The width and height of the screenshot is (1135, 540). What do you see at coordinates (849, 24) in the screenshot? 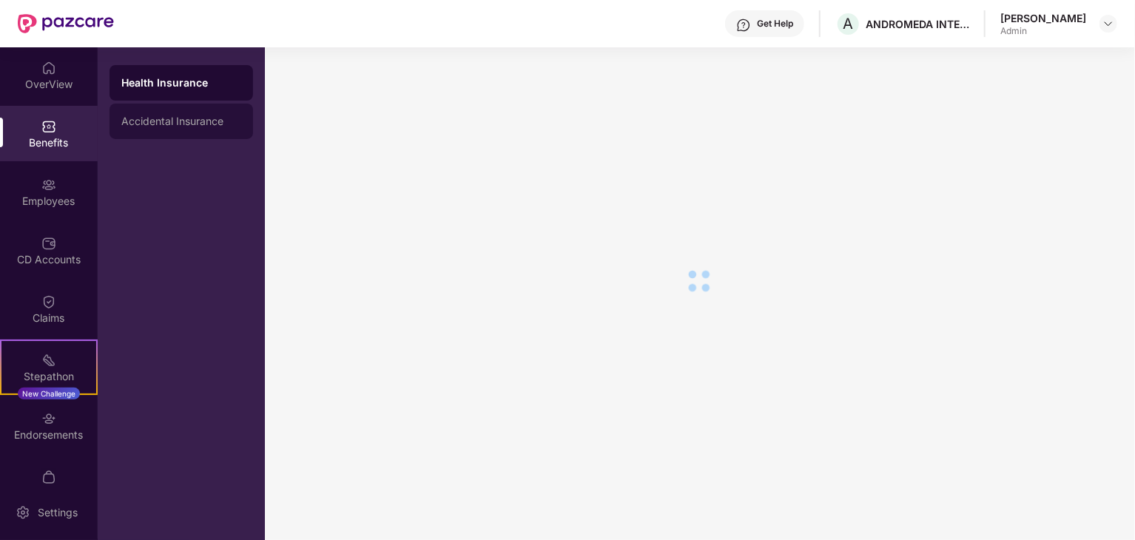
I see `span: A` at bounding box center [849, 24].